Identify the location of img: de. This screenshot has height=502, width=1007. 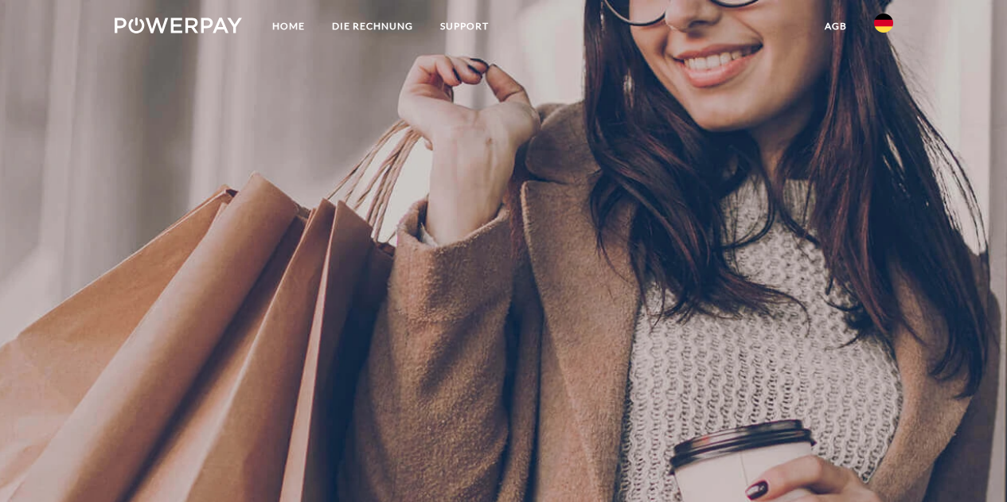
(883, 23).